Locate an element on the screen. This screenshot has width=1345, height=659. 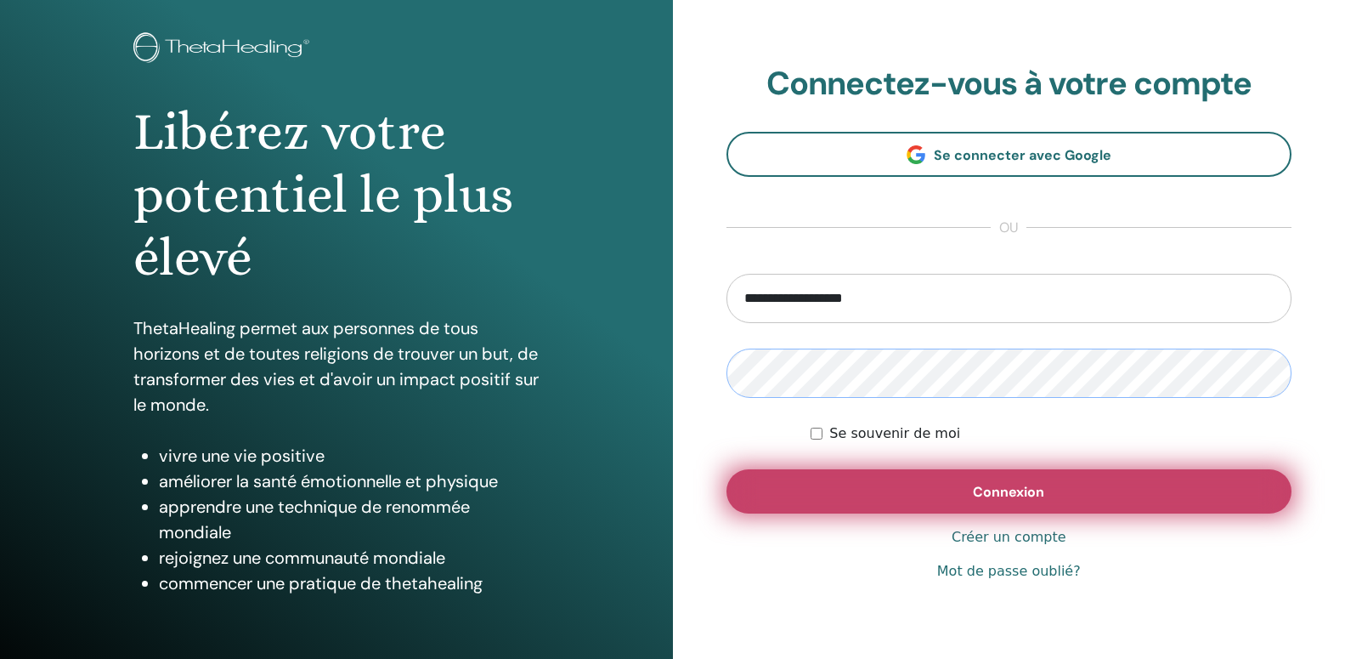
li: apprendre une technique de renommée mondiale is located at coordinates (349, 519).